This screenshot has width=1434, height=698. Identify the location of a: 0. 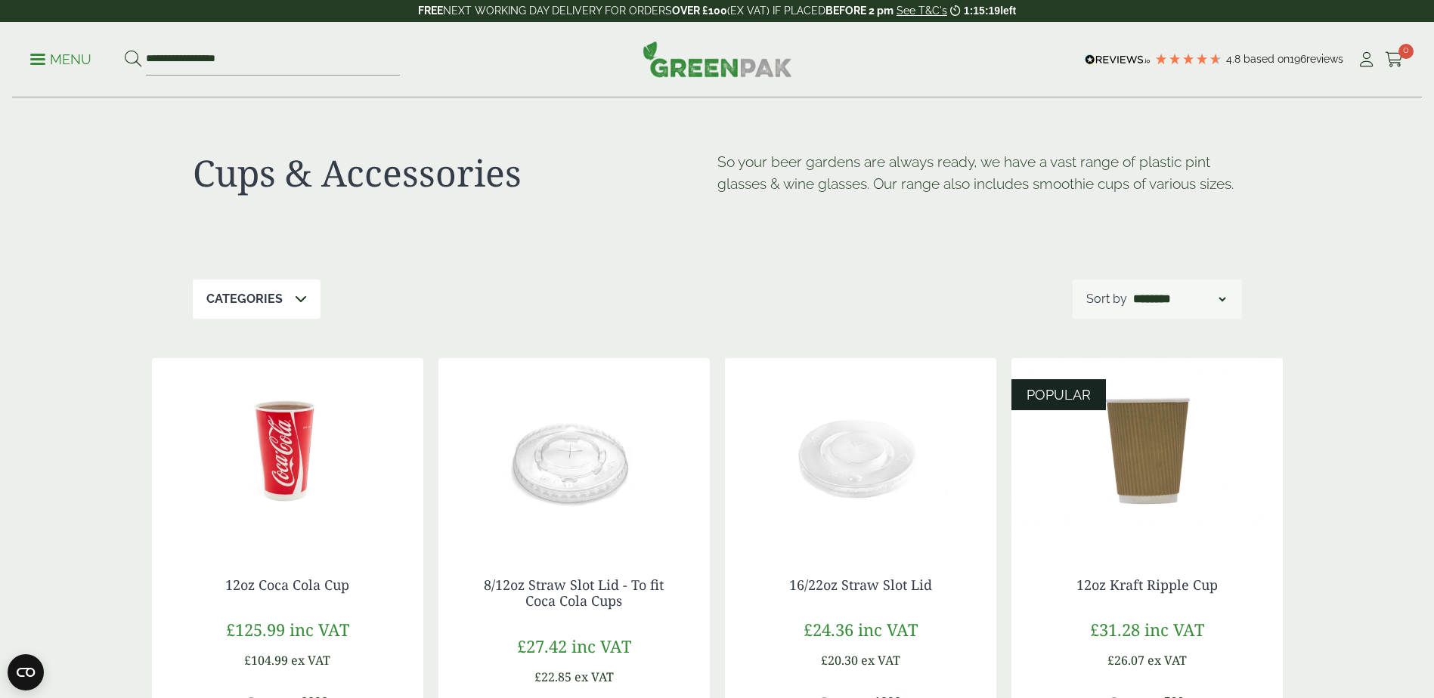
(1394, 60).